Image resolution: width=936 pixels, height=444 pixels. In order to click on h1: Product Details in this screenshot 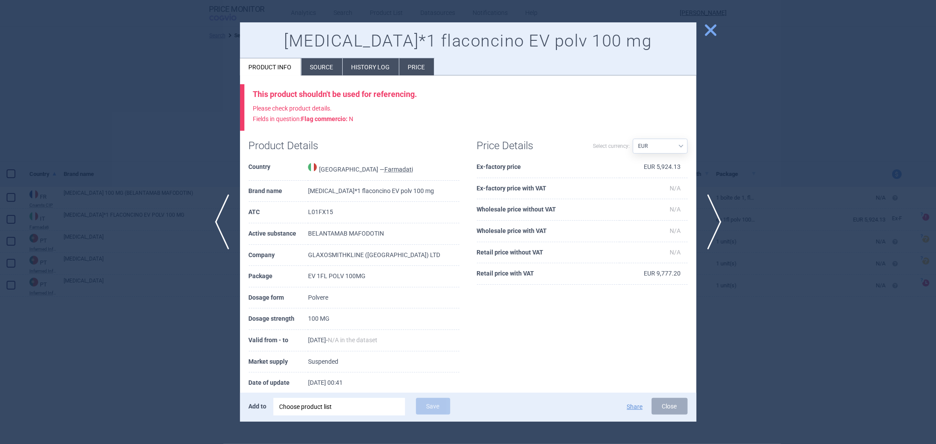, I will do `click(302, 146)`.